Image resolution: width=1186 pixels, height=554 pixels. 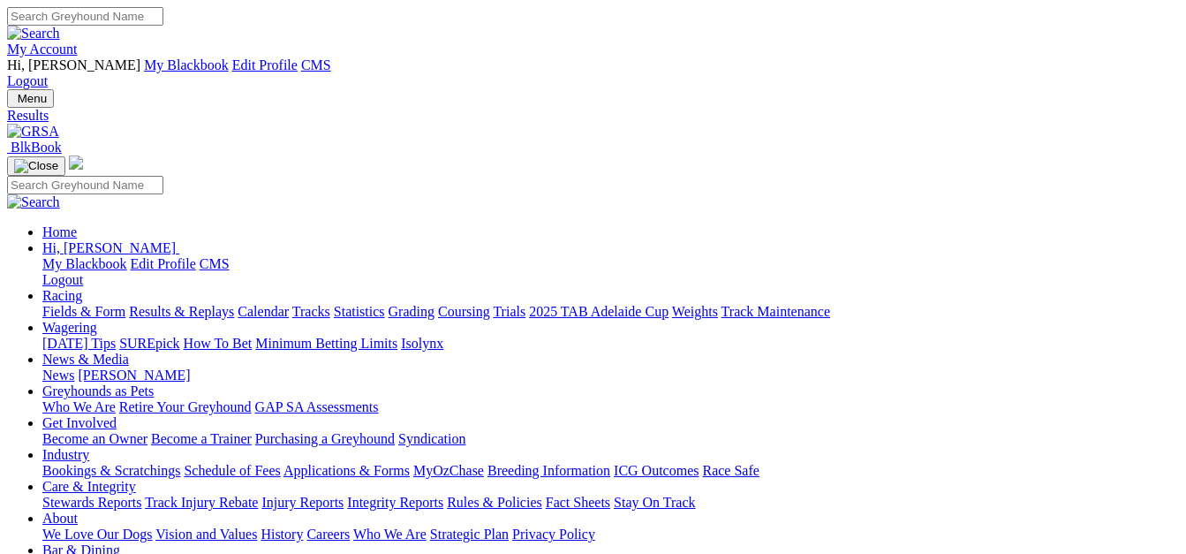 I want to click on a: Coursing, so click(x=464, y=311).